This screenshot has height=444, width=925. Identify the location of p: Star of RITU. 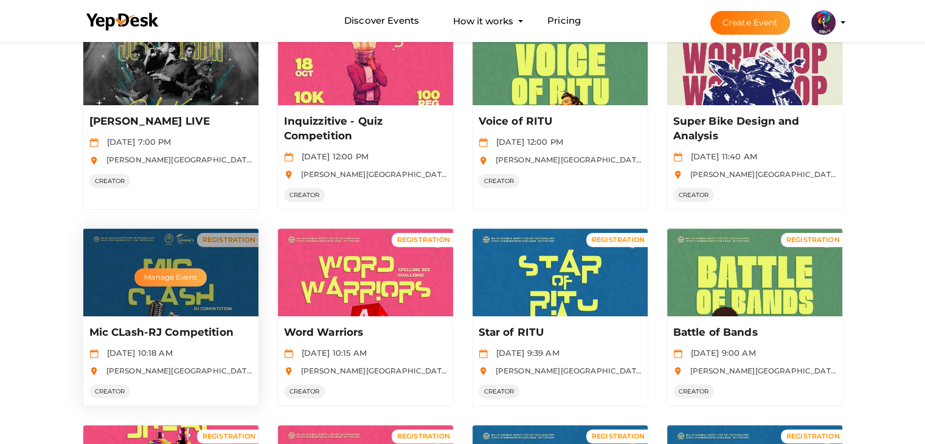
(559, 333).